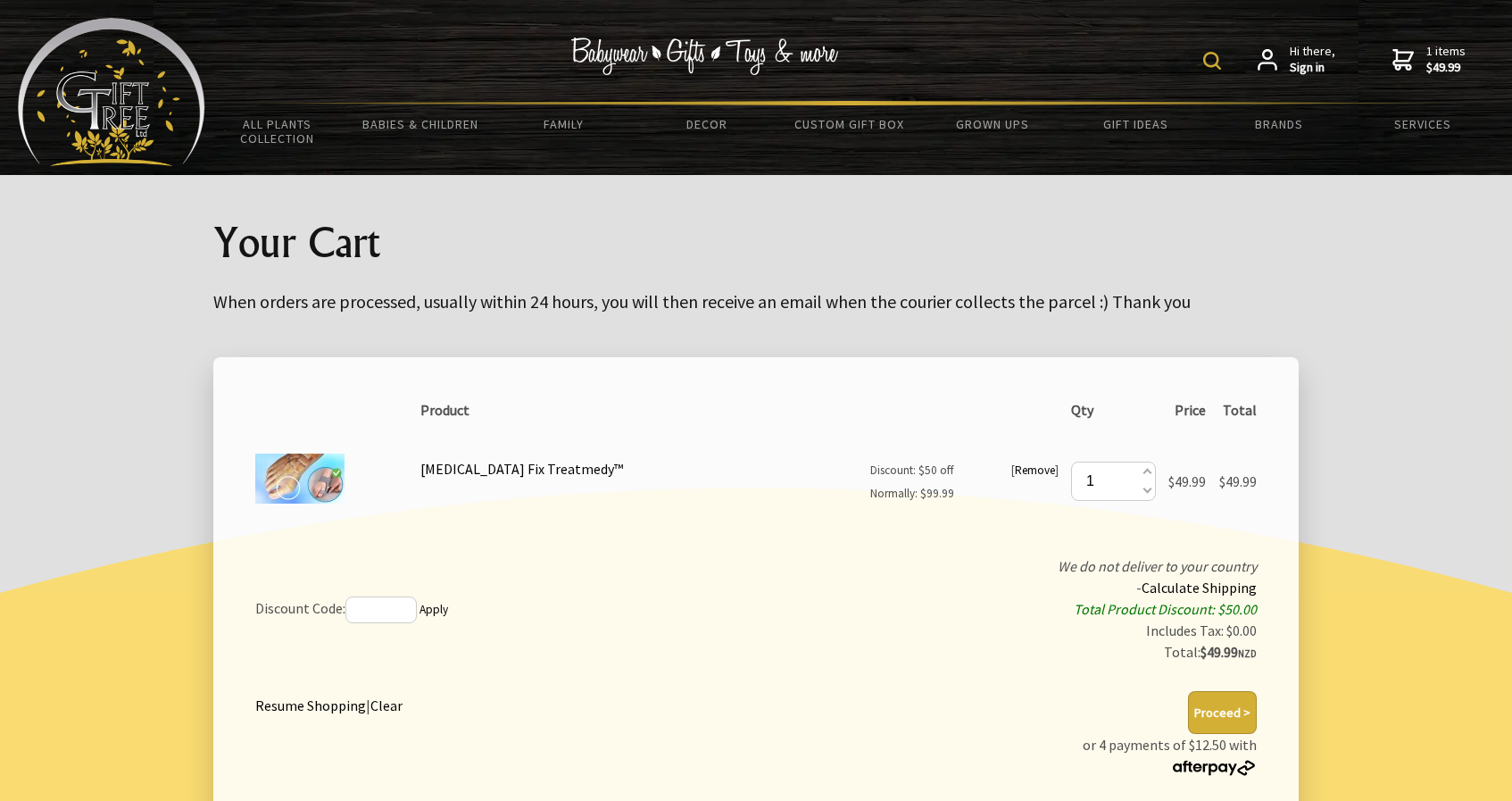  What do you see at coordinates (111, 92) in the screenshot?
I see `img: Babyware - Gifts - Toys and more...` at bounding box center [111, 92].